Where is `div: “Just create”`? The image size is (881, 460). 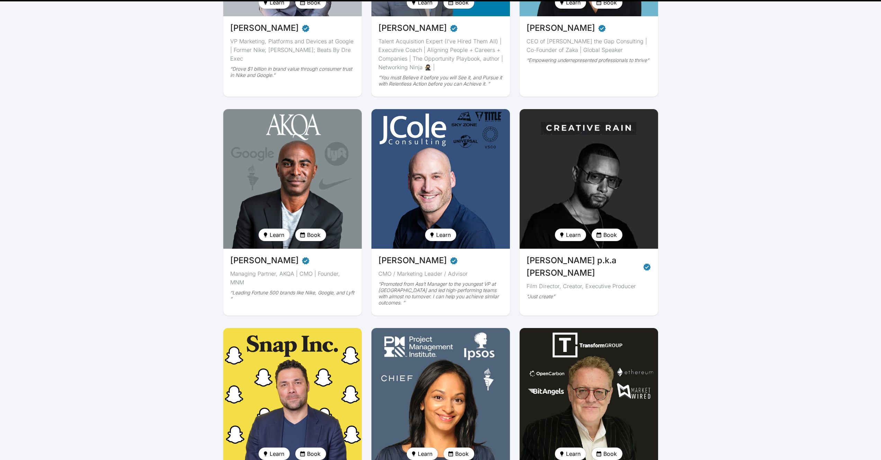
div: “Just create” is located at coordinates (589, 296).